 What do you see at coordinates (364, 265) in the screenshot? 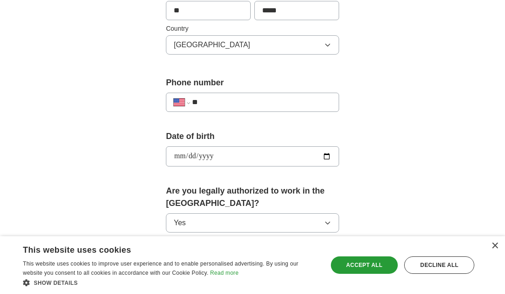
I see `div: Accept all` at bounding box center [364, 265].